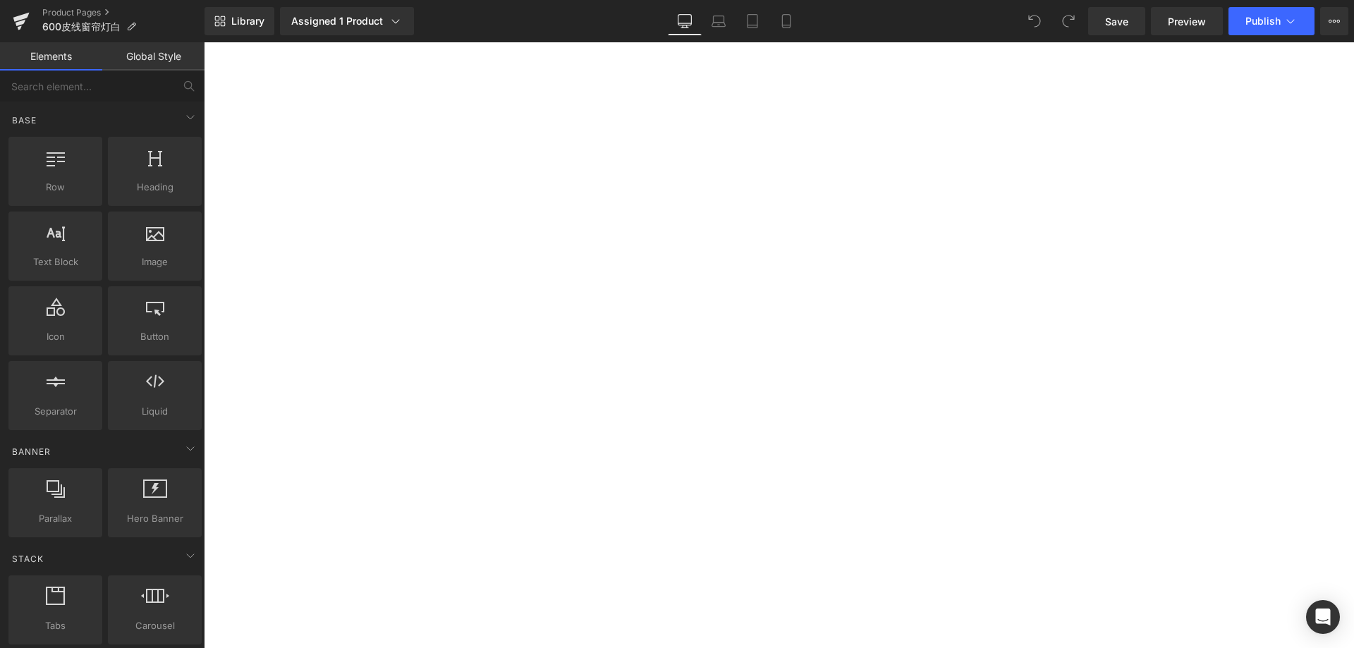 The image size is (1354, 648). I want to click on div: Open Intercom Messenger, so click(1323, 617).